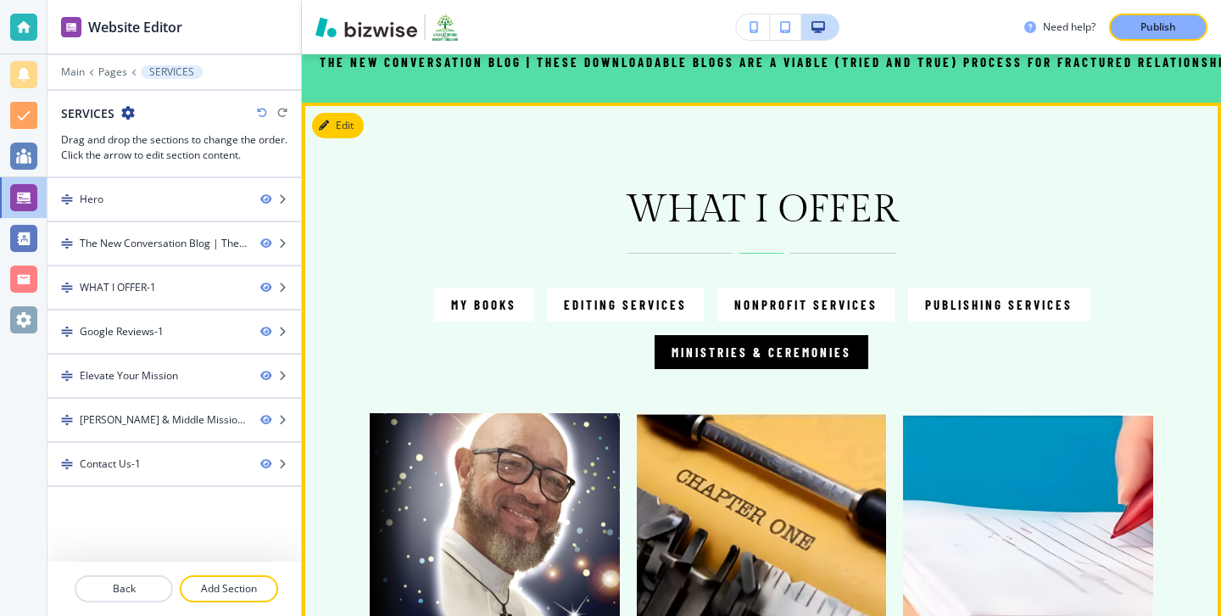 Image resolution: width=1221 pixels, height=616 pixels. What do you see at coordinates (171, 72) in the screenshot?
I see `p: SERVICES` at bounding box center [171, 72].